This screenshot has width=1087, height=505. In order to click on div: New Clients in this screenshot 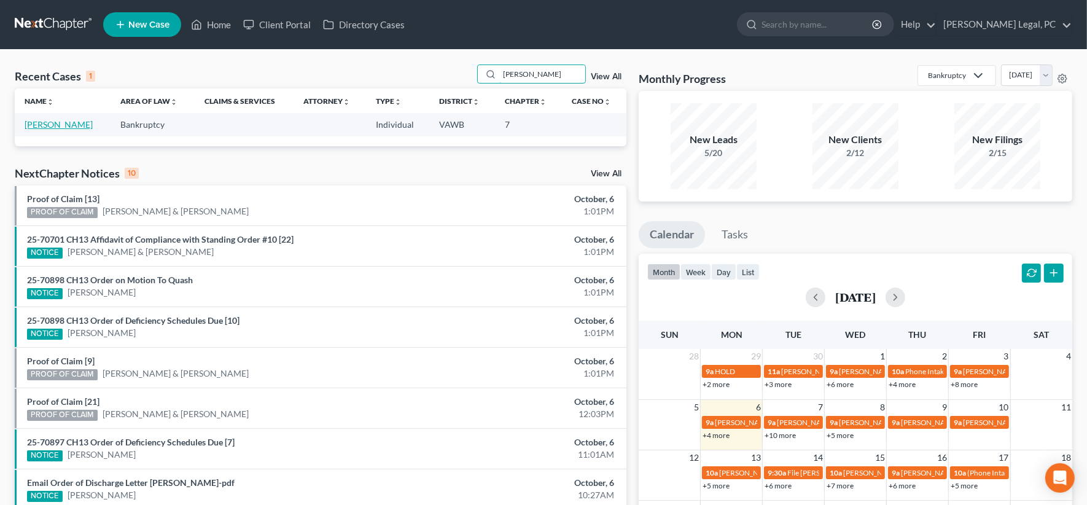, I will do `click(856, 139)`.